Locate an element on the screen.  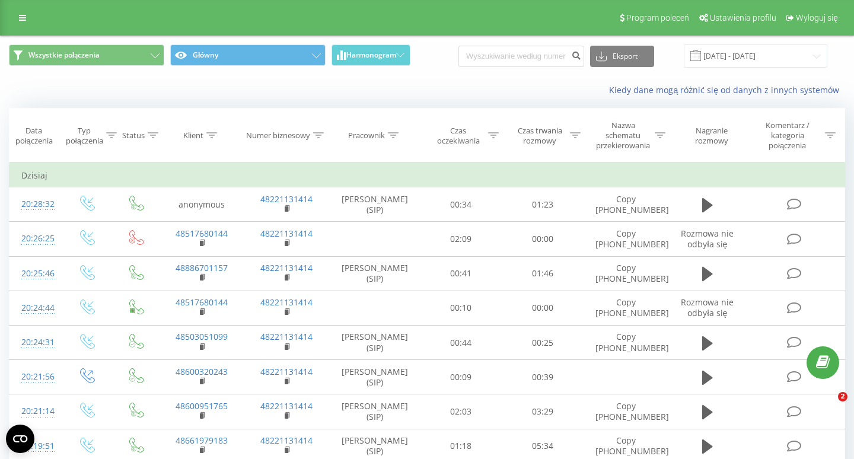
a: Kiedy dane mogą różnić się od danych z innych systemów is located at coordinates (727, 90).